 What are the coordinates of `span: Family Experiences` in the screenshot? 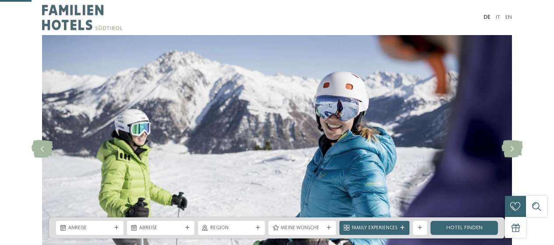 It's located at (375, 228).